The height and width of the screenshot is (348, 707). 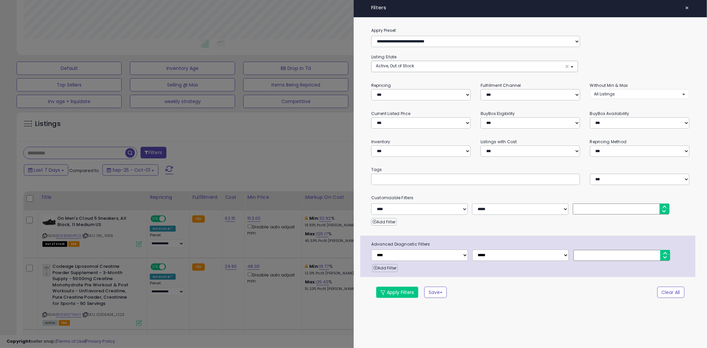 What do you see at coordinates (381, 142) in the screenshot?
I see `small: Inventory` at bounding box center [381, 142].